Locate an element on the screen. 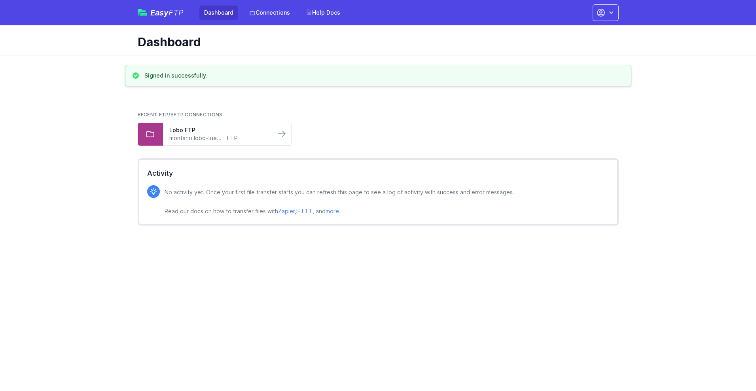  a: Dashboard is located at coordinates (219, 13).